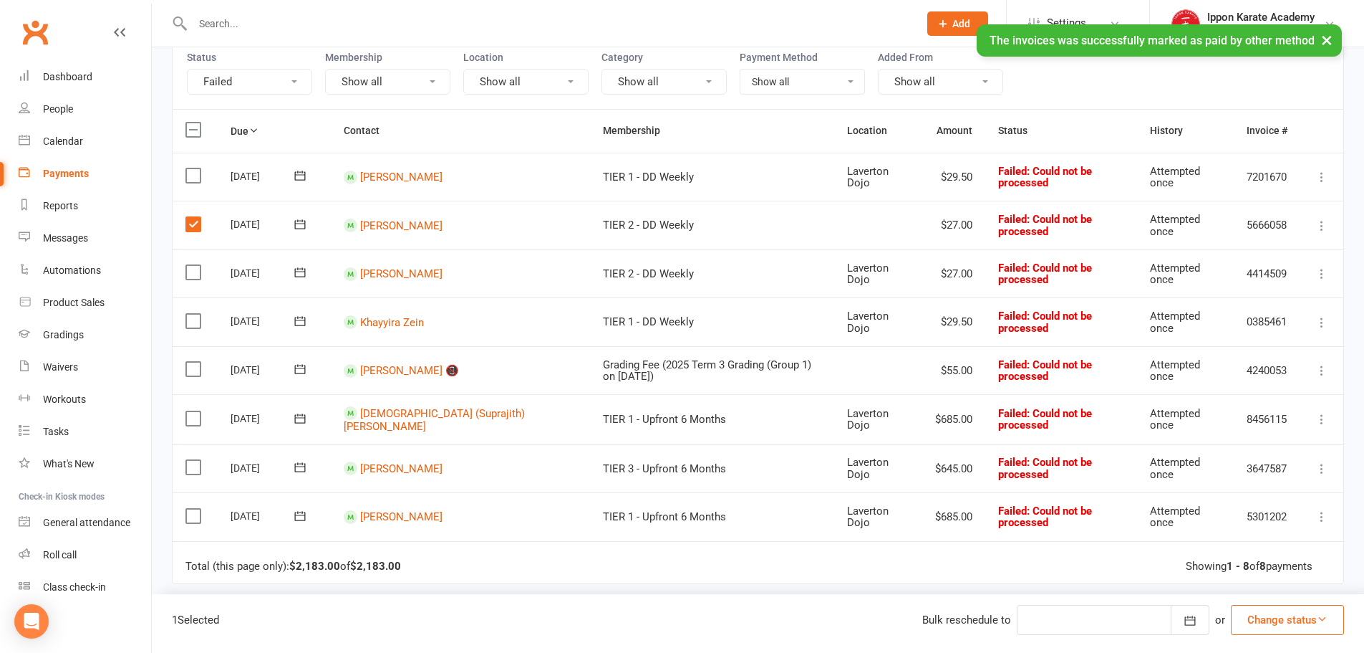  I want to click on button: Add, so click(958, 24).